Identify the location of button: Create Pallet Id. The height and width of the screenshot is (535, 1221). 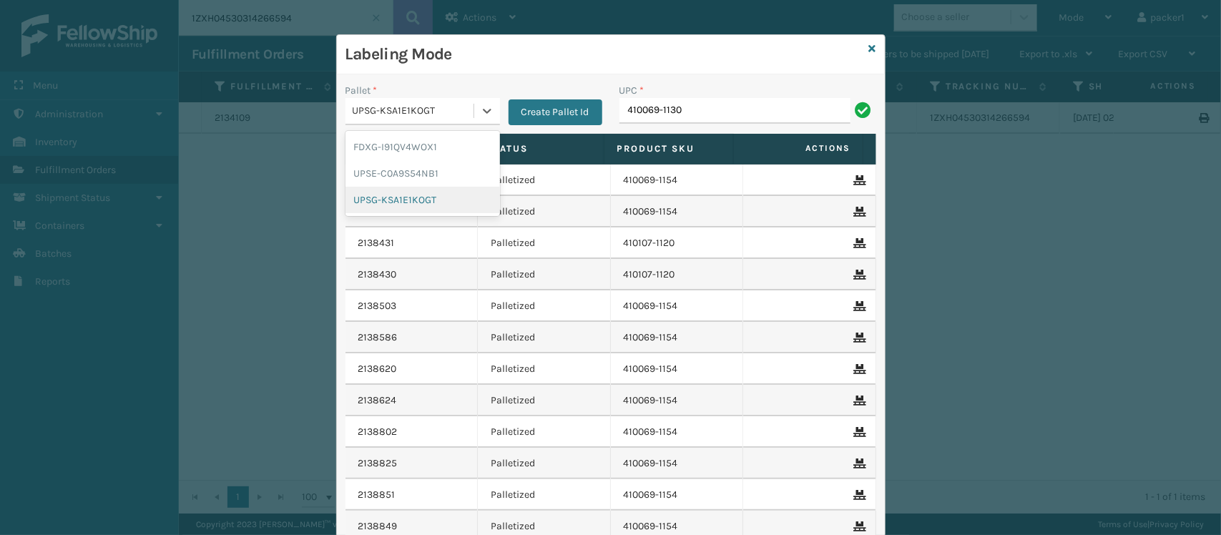
(555, 112).